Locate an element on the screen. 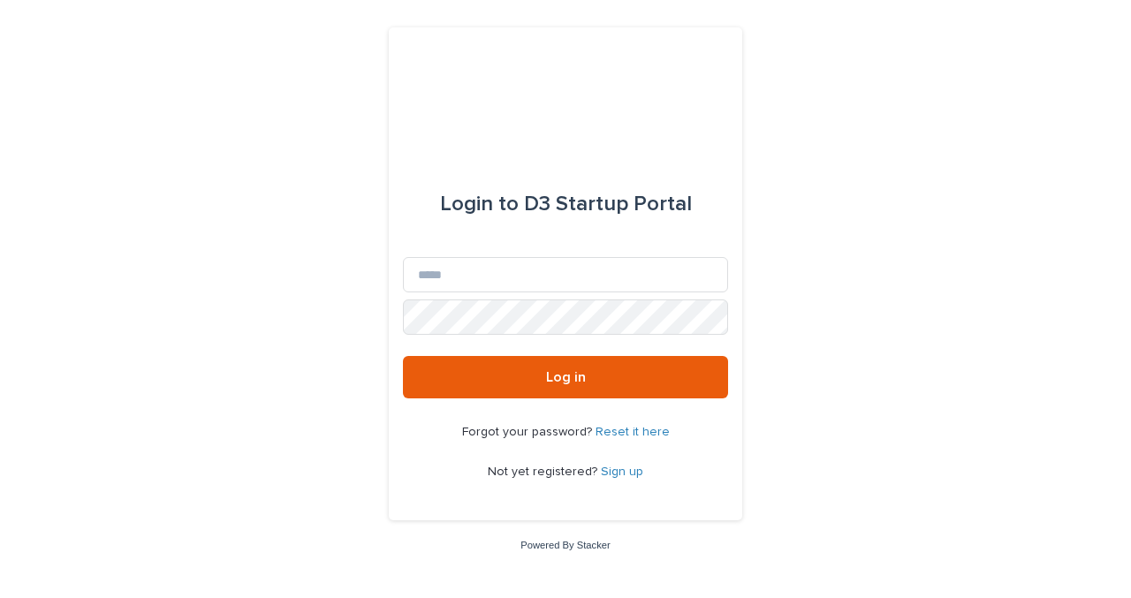 This screenshot has width=1131, height=598. a: Powered By Stacker is located at coordinates (564, 545).